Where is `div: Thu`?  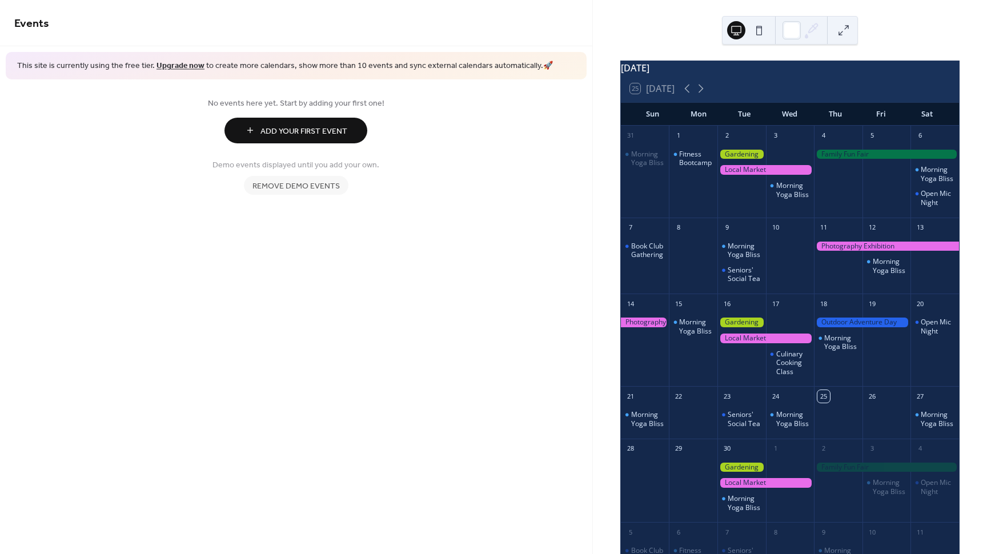
div: Thu is located at coordinates (835, 114).